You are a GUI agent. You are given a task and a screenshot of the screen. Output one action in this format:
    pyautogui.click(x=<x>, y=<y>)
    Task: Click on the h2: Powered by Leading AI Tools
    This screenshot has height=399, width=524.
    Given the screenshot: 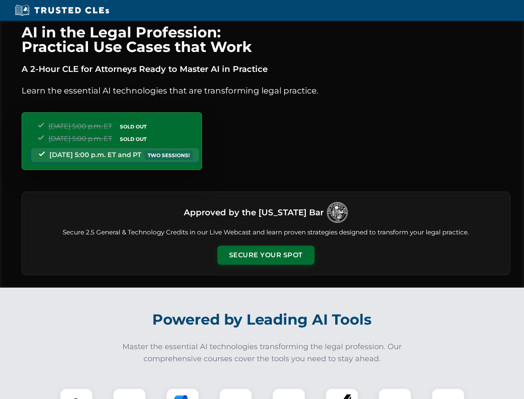 What is the action you would take?
    pyautogui.click(x=262, y=319)
    